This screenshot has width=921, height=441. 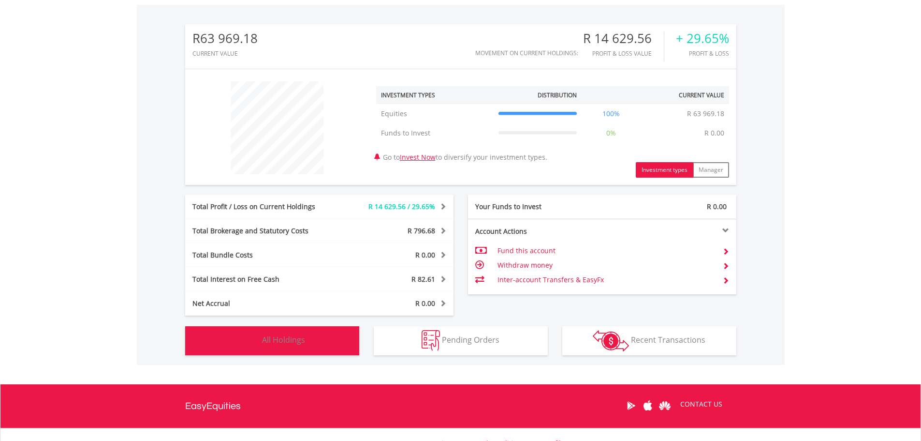 What do you see at coordinates (402, 206) in the screenshot?
I see `span: R 14 629.56 / 29.65%` at bounding box center [402, 206].